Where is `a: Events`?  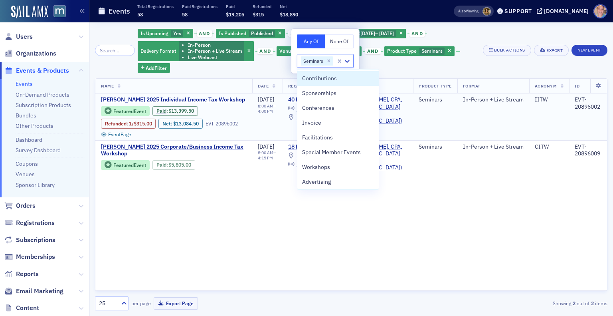 a: Events is located at coordinates (24, 84).